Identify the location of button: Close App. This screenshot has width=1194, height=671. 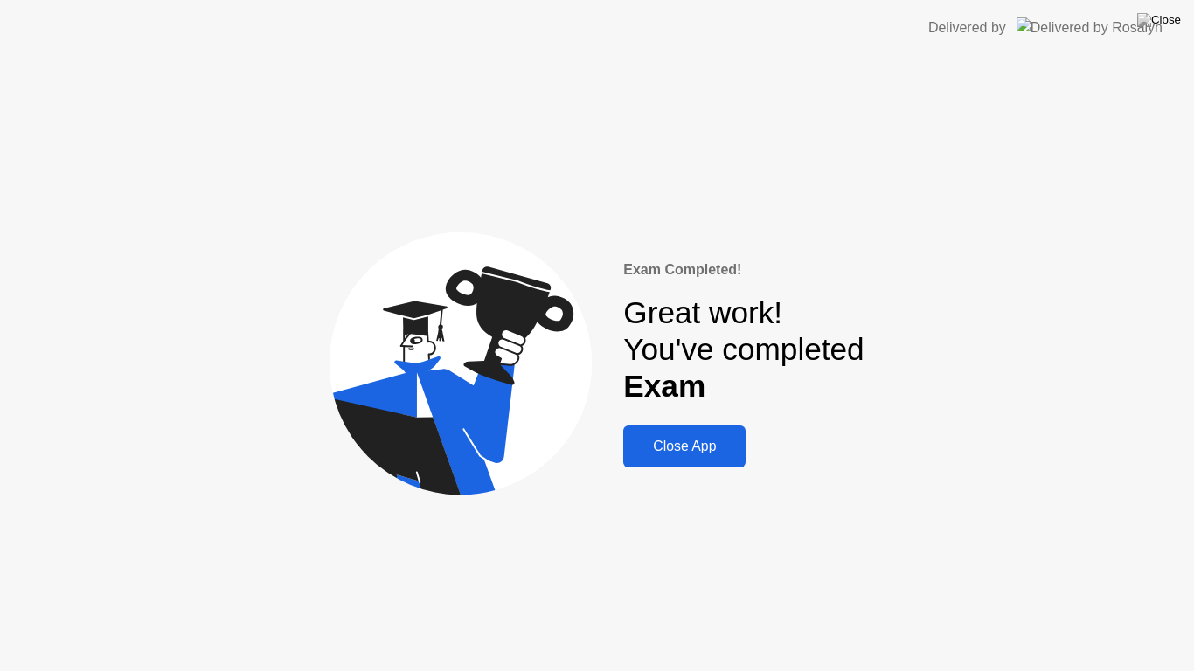
(684, 447).